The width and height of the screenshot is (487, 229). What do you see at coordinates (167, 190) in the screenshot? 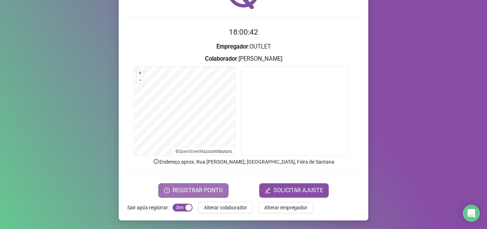
I see `span: clock-circle` at bounding box center [167, 190].